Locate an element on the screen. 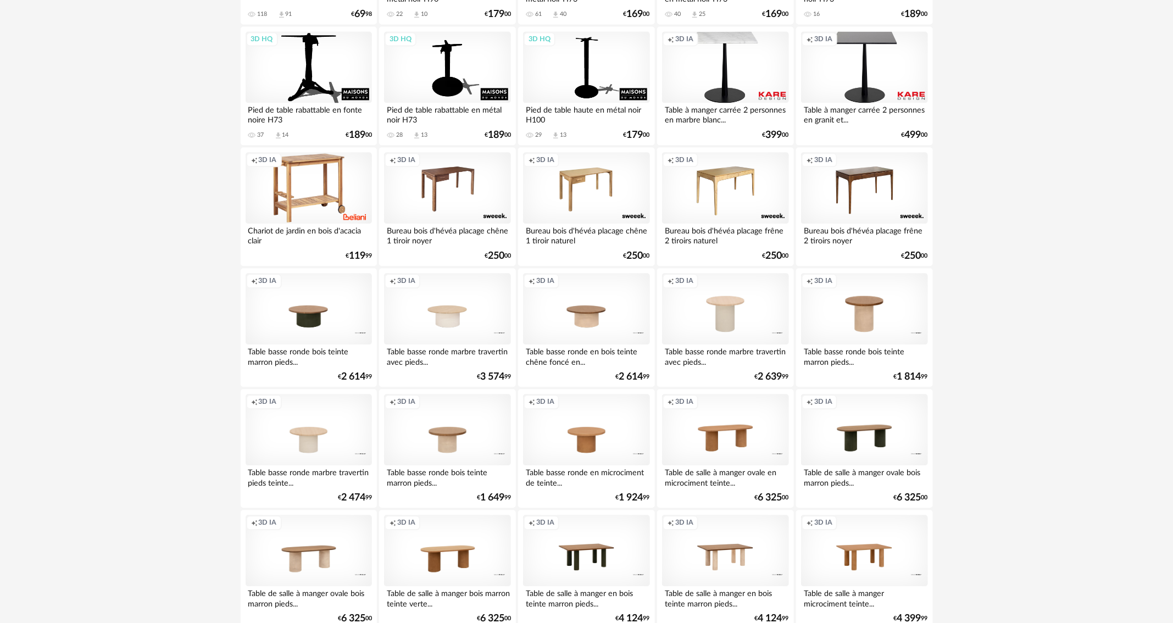 This screenshot has width=1173, height=623. span: 189 is located at coordinates (496, 135).